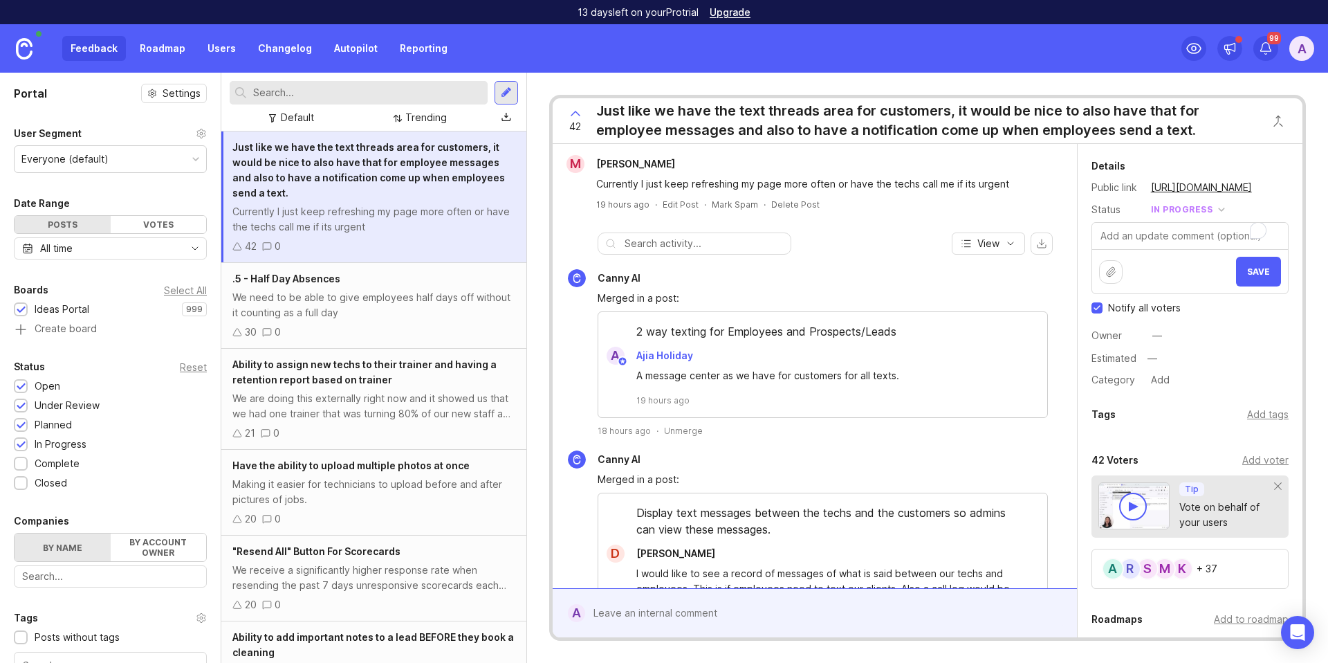 The image size is (1328, 663). What do you see at coordinates (1227, 515) in the screenshot?
I see `div: Vote on behalf of your users` at bounding box center [1227, 515].